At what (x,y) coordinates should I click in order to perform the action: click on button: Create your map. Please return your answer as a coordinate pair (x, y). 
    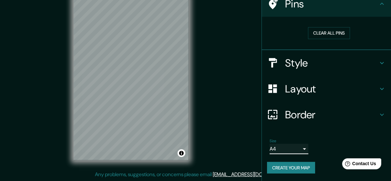
    Looking at the image, I should click on (291, 168).